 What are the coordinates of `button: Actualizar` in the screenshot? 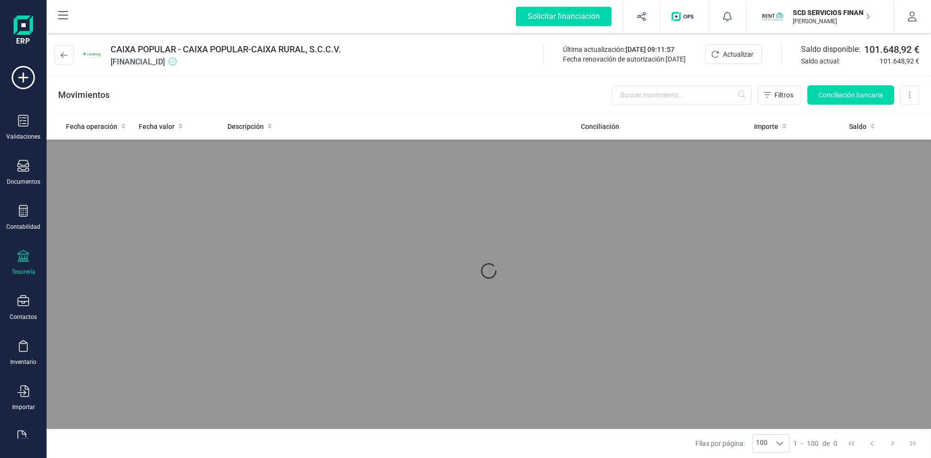 It's located at (733, 54).